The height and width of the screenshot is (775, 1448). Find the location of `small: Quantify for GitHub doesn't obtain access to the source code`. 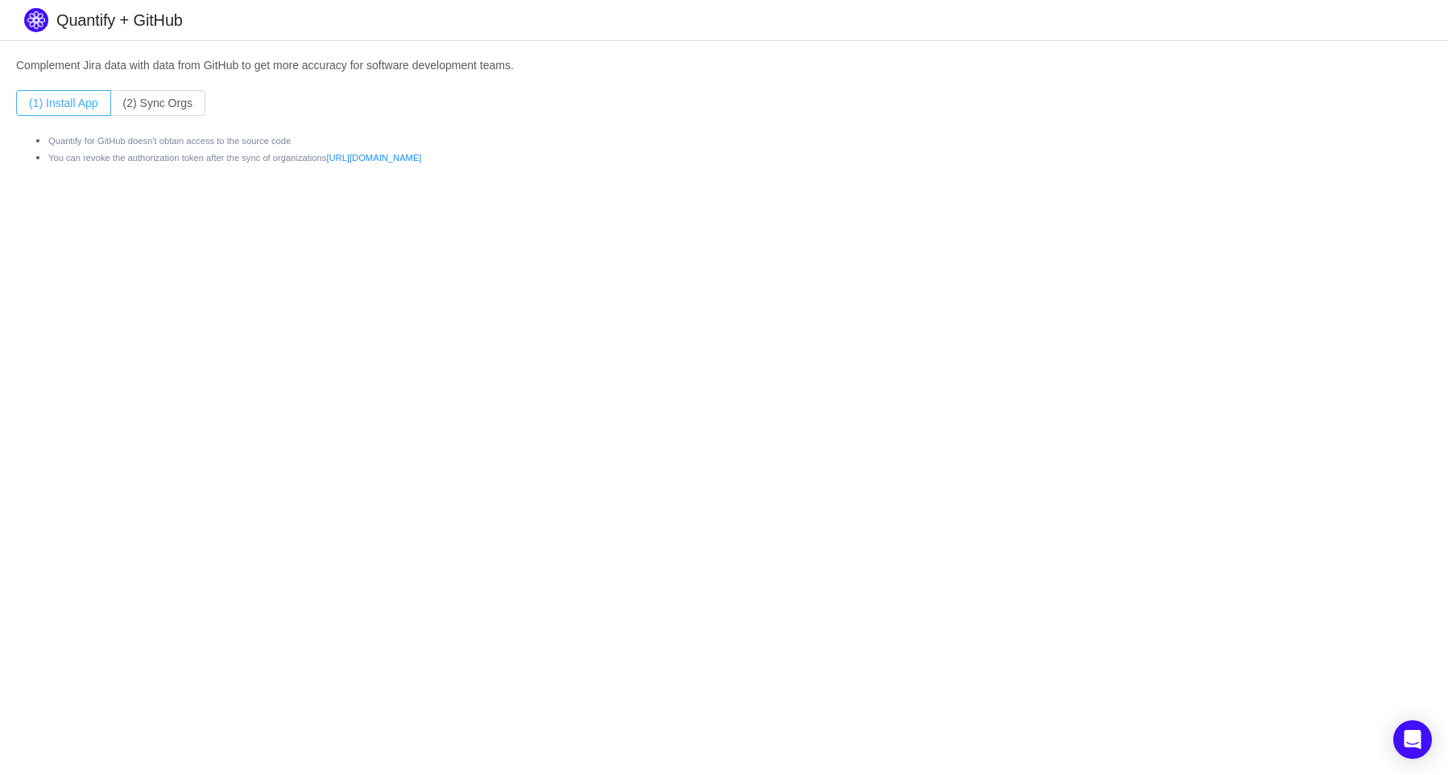

small: Quantify for GitHub doesn't obtain access to the source code is located at coordinates (169, 141).